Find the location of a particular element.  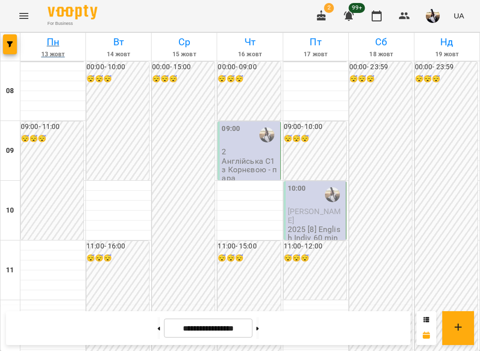

h6: 00:00 - 10:00 is located at coordinates (118, 67).